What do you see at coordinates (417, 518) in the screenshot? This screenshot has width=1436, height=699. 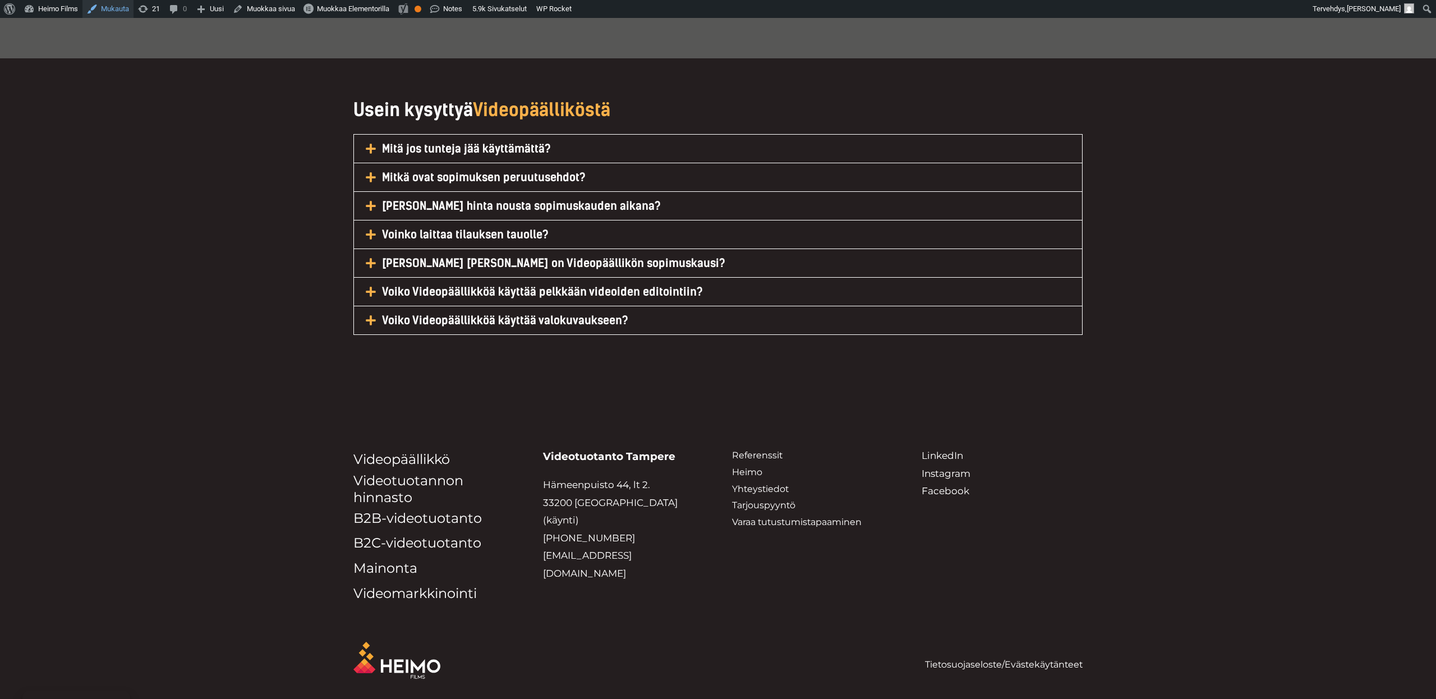 I see `a: B2B-videotuotanto` at bounding box center [417, 518].